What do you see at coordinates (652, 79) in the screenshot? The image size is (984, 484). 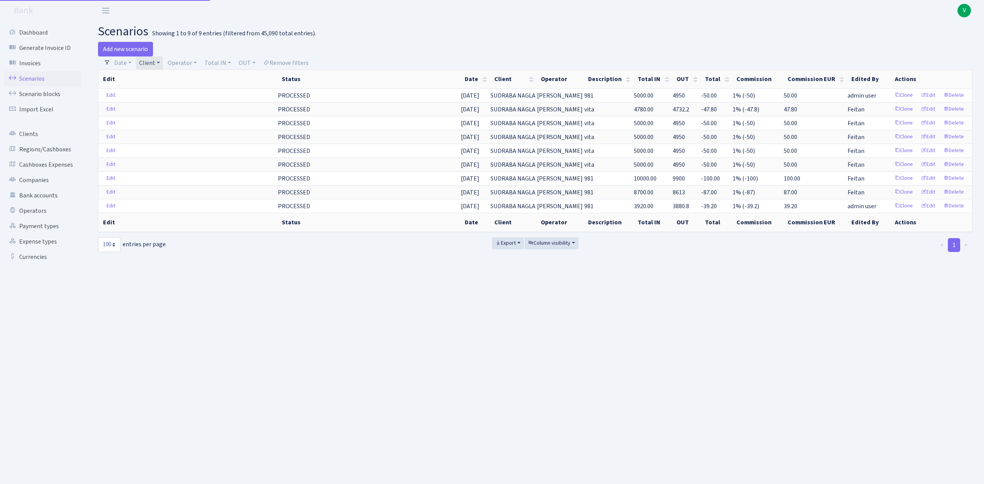 I see `th: Total IN : activate to sort column ascending` at bounding box center [652, 79].